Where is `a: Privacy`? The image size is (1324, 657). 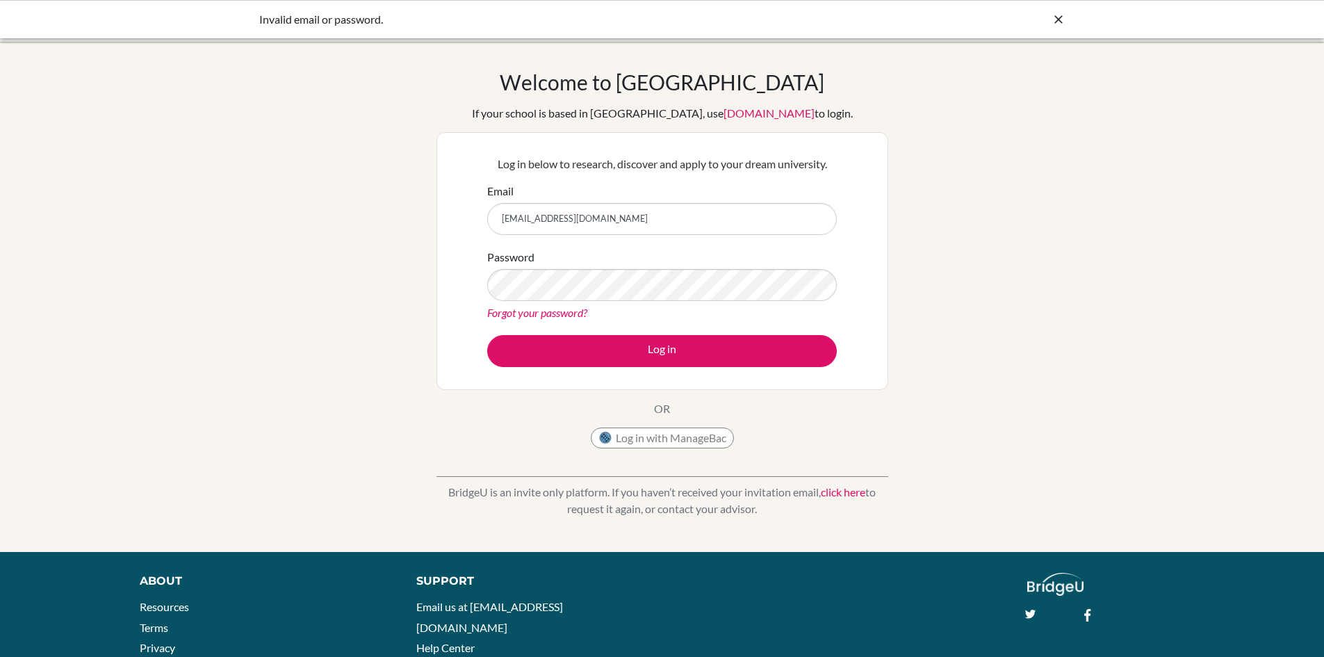 a: Privacy is located at coordinates (157, 647).